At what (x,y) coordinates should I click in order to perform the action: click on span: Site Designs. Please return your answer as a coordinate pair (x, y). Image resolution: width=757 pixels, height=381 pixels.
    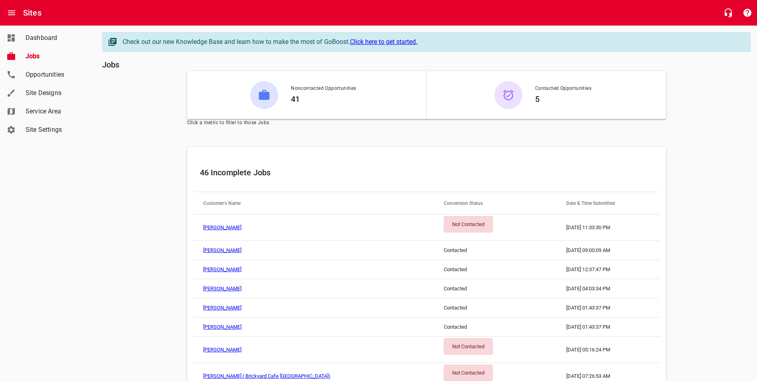
    Looking at the image, I should click on (56, 93).